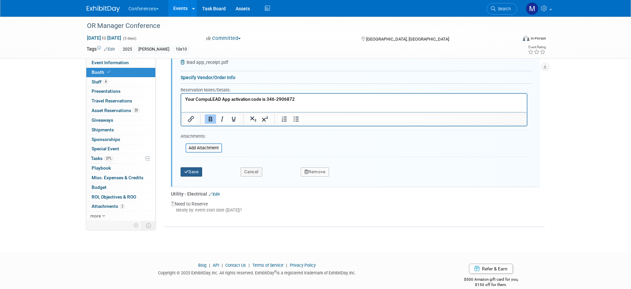 The image size is (631, 289). What do you see at coordinates (354, 90) in the screenshot?
I see `div: Reservation Notes/Details:` at bounding box center [354, 90].